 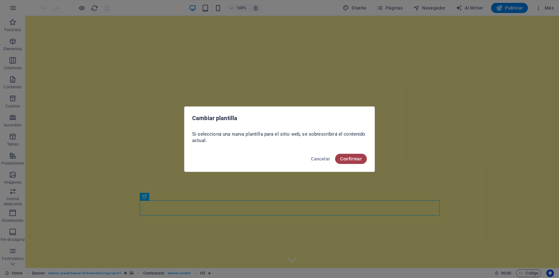 I want to click on span: Confirmar, so click(x=351, y=159).